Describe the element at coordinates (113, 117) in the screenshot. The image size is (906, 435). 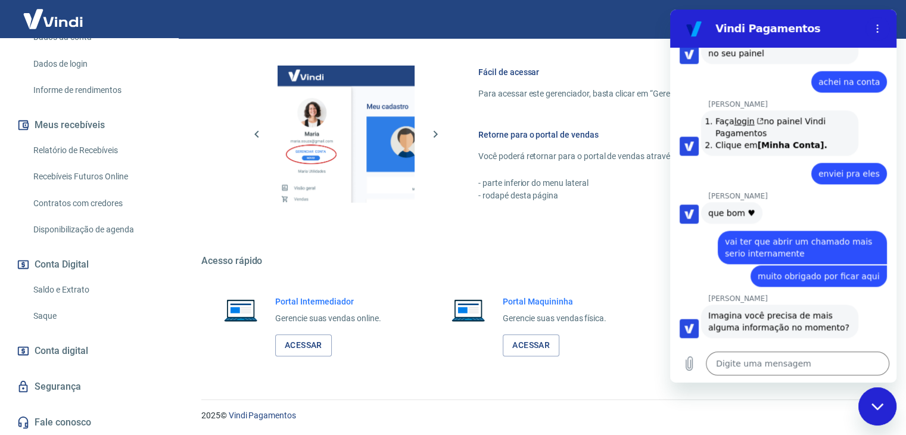
I see `li: Faça no painel Vindi Pagamentos` at that location.